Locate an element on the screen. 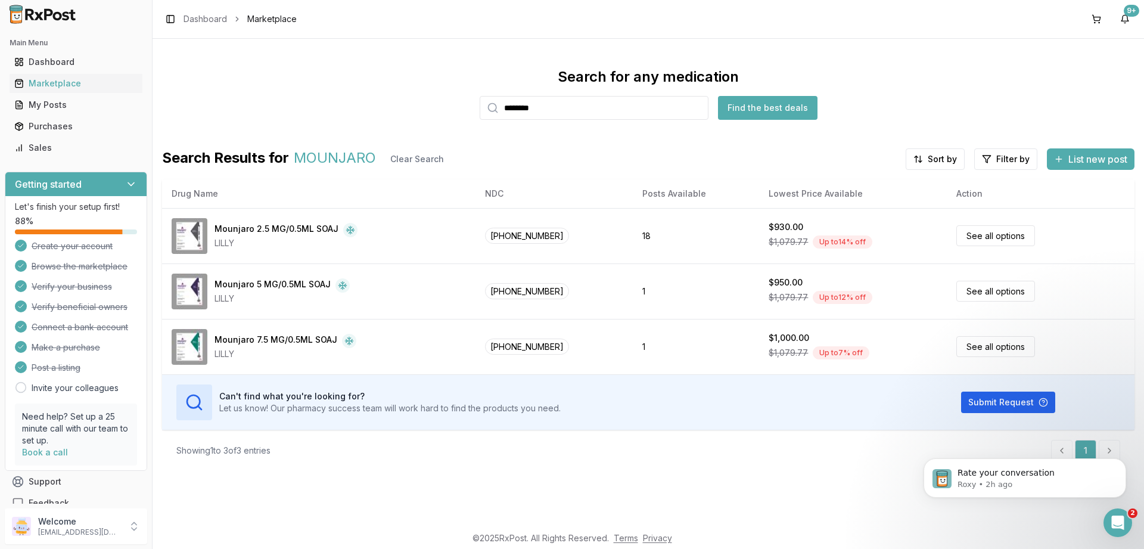 Image resolution: width=1144 pixels, height=549 pixels. a: Terms is located at coordinates (626, 538).